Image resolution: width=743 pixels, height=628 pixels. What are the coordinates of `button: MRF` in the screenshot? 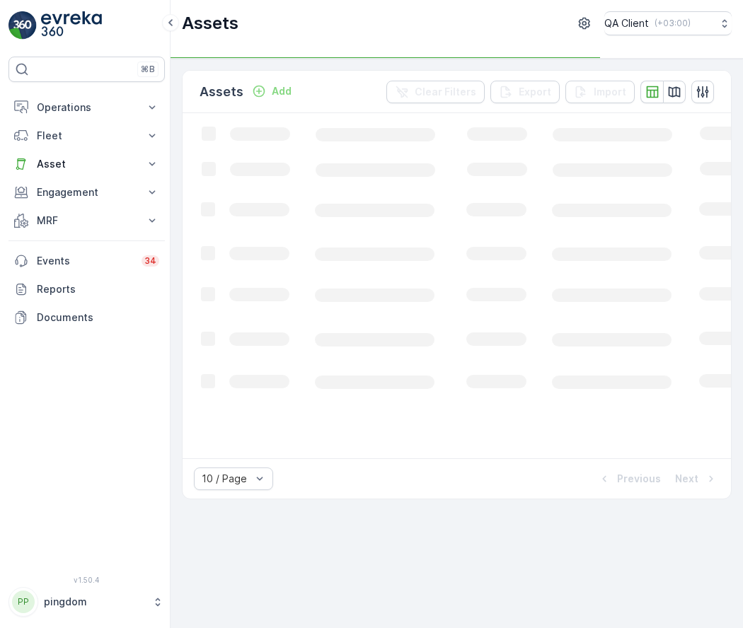 It's located at (86, 221).